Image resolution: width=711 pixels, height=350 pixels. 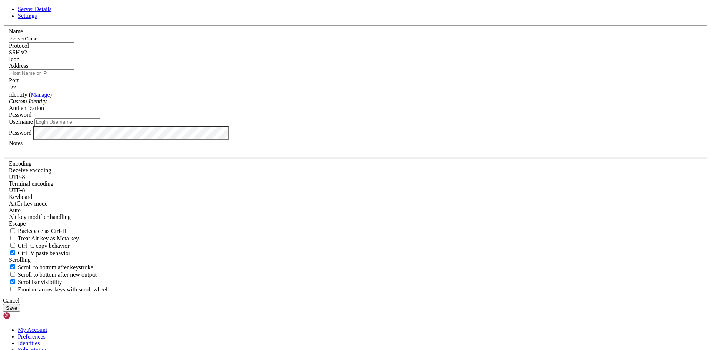 I want to click on span: Escape, so click(x=17, y=223).